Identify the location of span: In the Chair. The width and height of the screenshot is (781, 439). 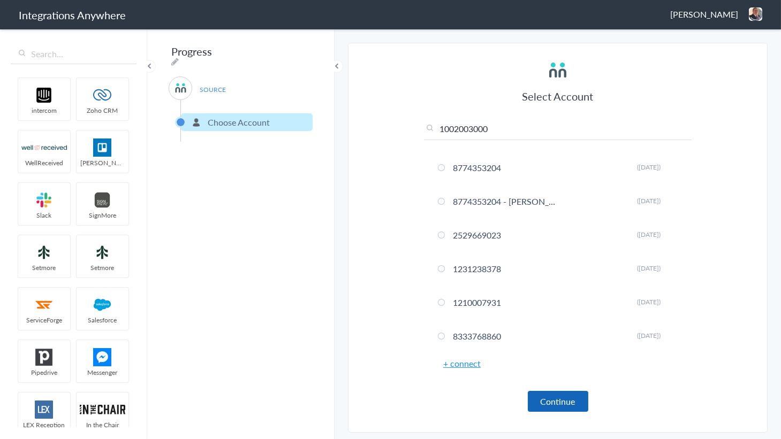
(102, 425).